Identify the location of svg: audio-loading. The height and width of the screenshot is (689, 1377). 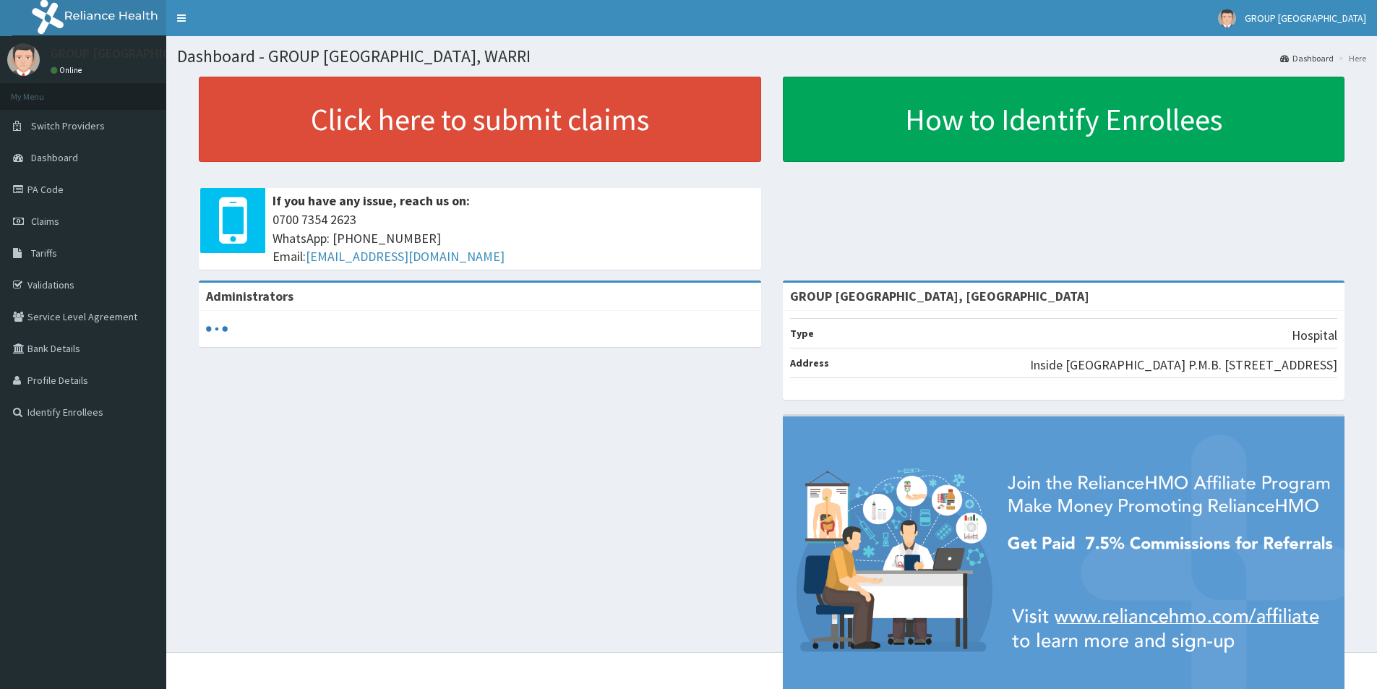
(217, 329).